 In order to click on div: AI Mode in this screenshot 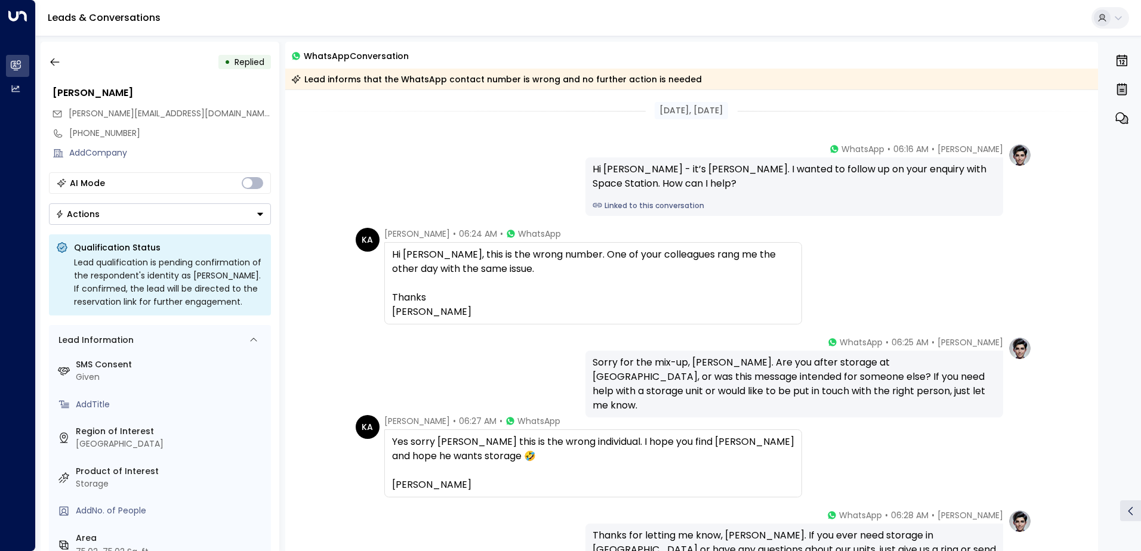, I will do `click(87, 183)`.